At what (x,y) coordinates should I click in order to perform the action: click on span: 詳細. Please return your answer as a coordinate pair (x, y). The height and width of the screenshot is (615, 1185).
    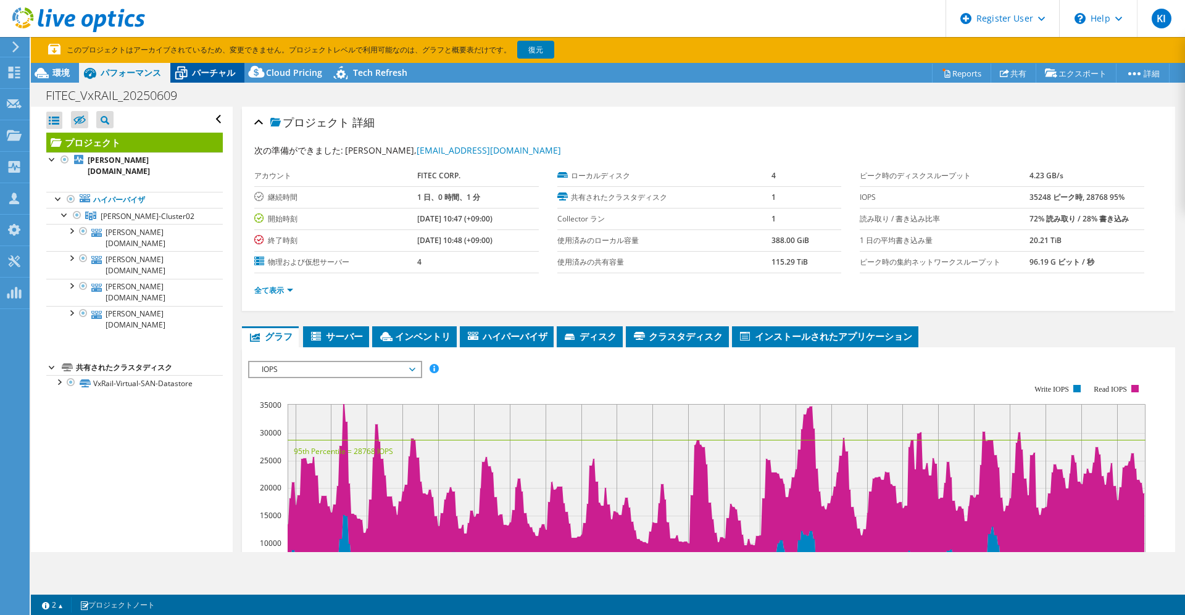
    Looking at the image, I should click on (363, 122).